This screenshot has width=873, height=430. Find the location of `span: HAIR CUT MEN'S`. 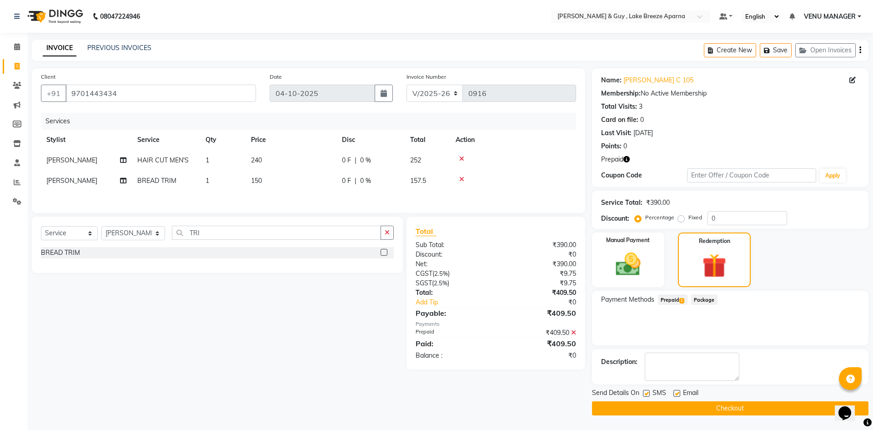

span: HAIR CUT MEN'S is located at coordinates (163, 160).